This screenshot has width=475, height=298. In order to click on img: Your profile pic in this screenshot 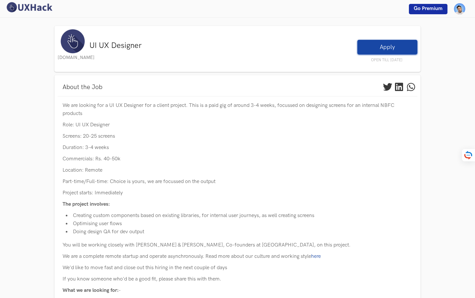, I will do `click(460, 9)`.